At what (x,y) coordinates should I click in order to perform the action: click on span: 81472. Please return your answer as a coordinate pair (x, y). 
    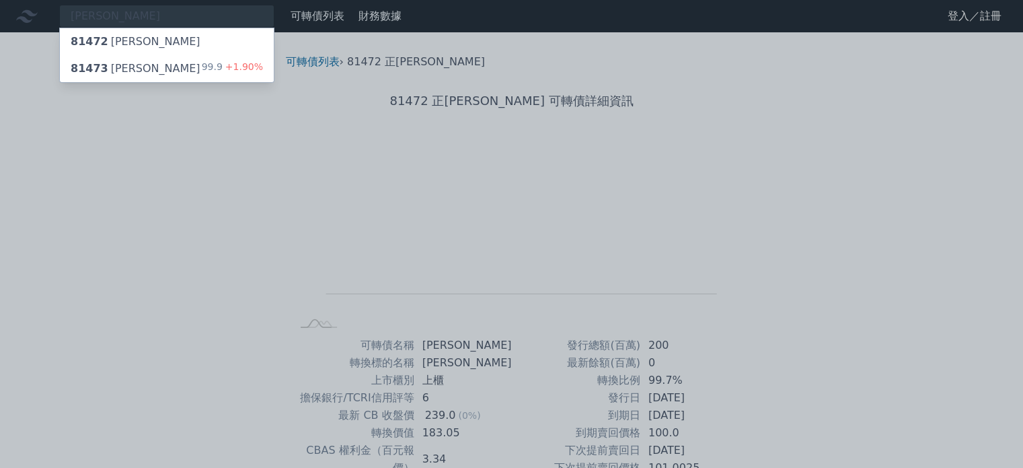
    Looking at the image, I should click on (89, 41).